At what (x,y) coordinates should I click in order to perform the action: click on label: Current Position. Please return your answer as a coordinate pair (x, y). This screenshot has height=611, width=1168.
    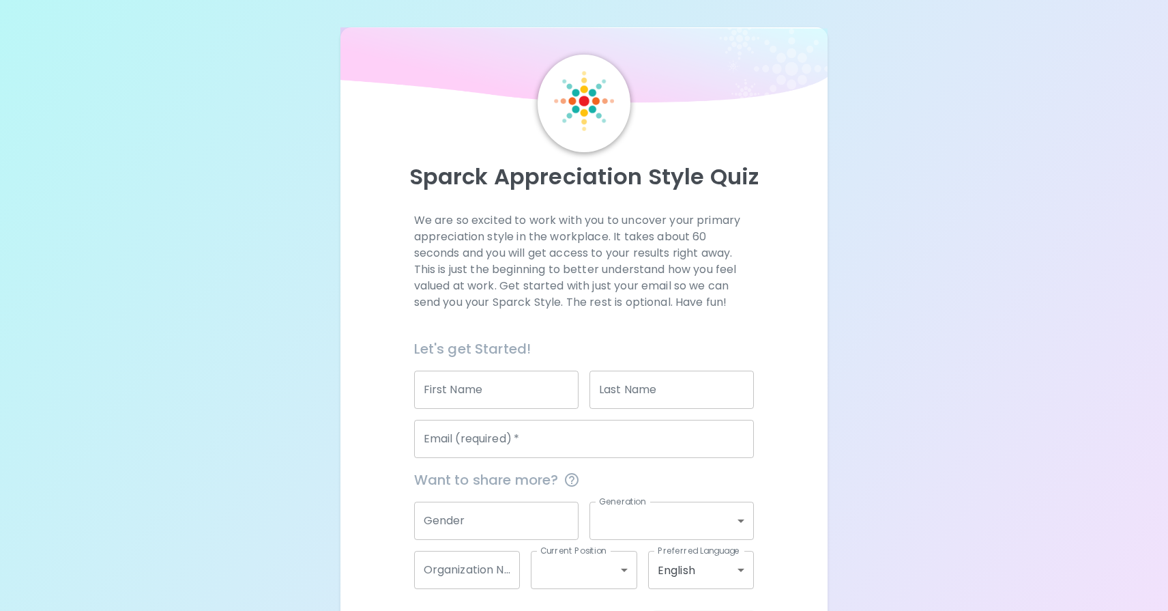
    Looking at the image, I should click on (573, 550).